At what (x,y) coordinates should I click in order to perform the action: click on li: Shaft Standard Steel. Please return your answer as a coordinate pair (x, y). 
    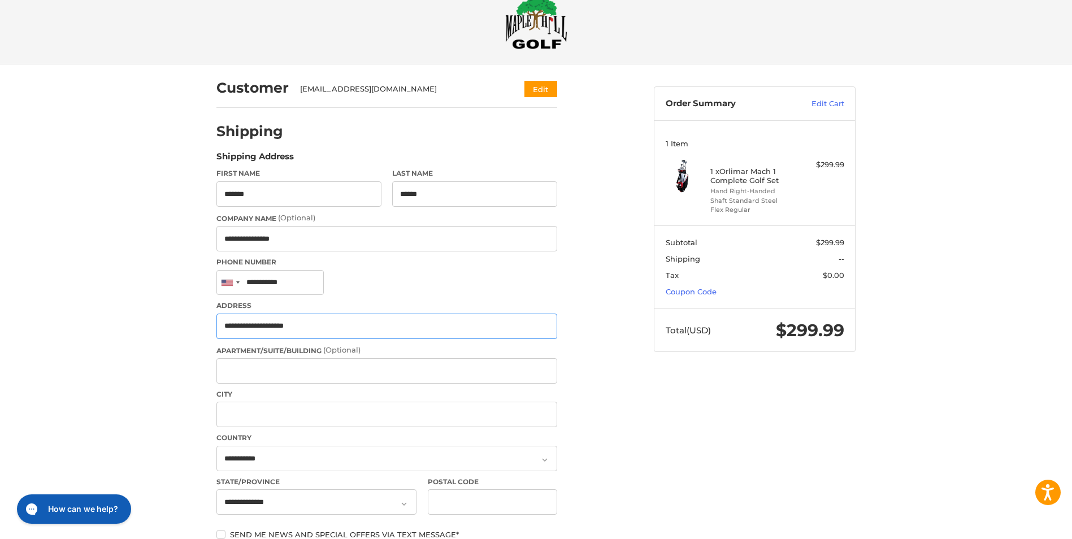
    Looking at the image, I should click on (753, 201).